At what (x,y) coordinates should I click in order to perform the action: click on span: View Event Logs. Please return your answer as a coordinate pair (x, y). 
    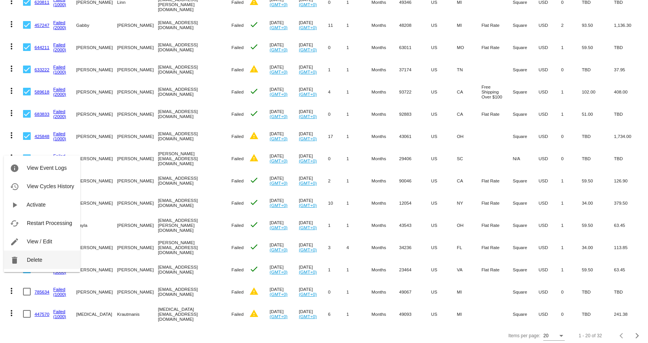
    Looking at the image, I should click on (47, 168).